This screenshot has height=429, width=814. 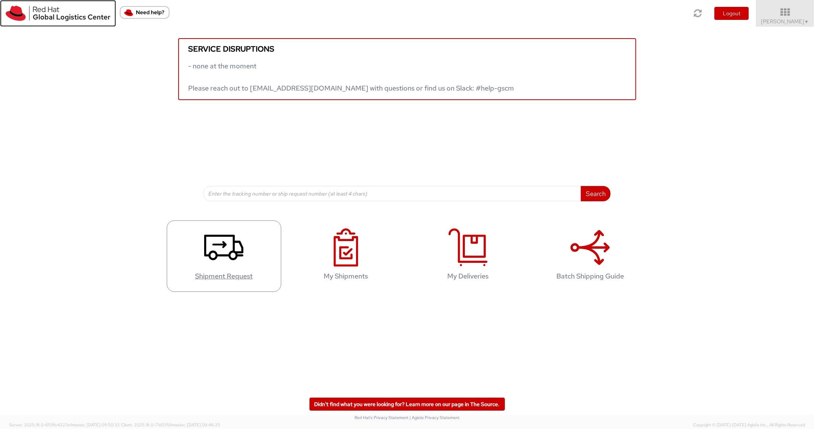 What do you see at coordinates (468, 276) in the screenshot?
I see `h4: My Deliveries` at bounding box center [468, 276].